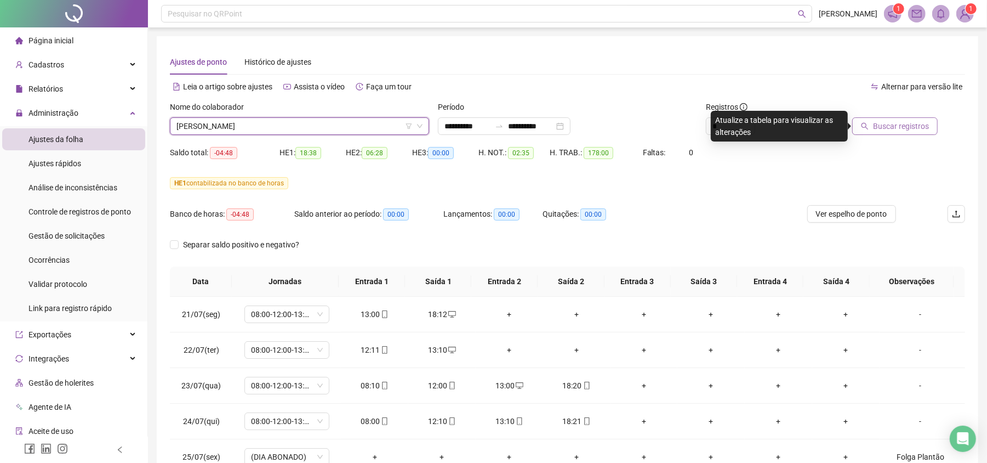 The width and height of the screenshot is (987, 463). What do you see at coordinates (504, 281) in the screenshot?
I see `th: Entrada 2` at bounding box center [504, 281].